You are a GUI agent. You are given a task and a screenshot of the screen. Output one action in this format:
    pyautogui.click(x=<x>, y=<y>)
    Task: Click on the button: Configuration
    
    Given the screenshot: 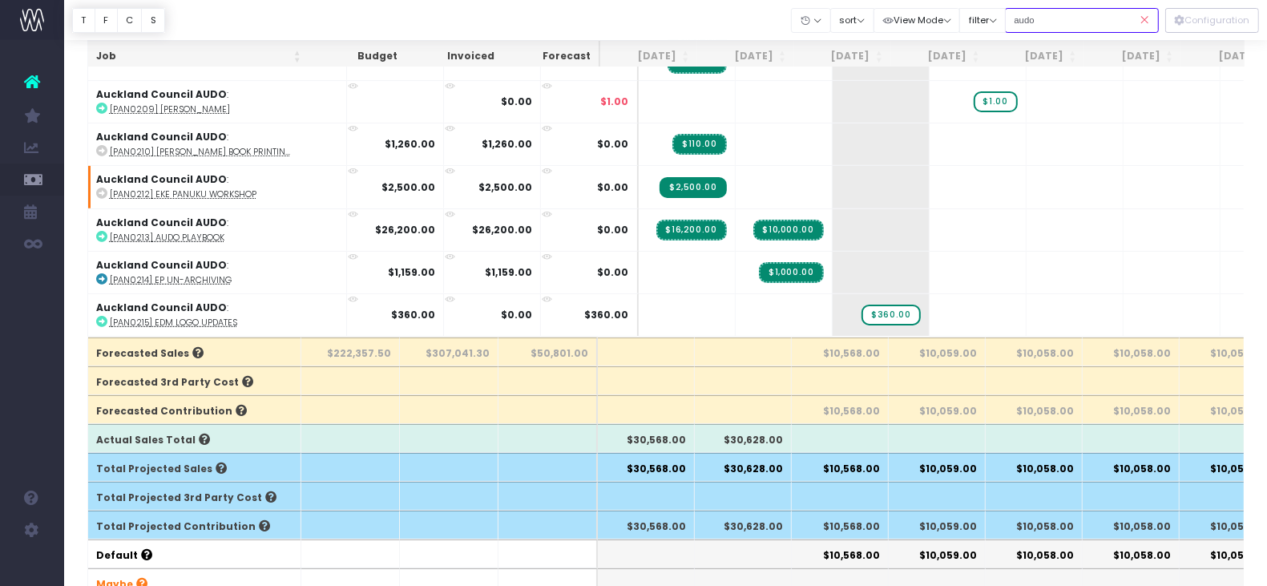 What is the action you would take?
    pyautogui.click(x=1211, y=20)
    